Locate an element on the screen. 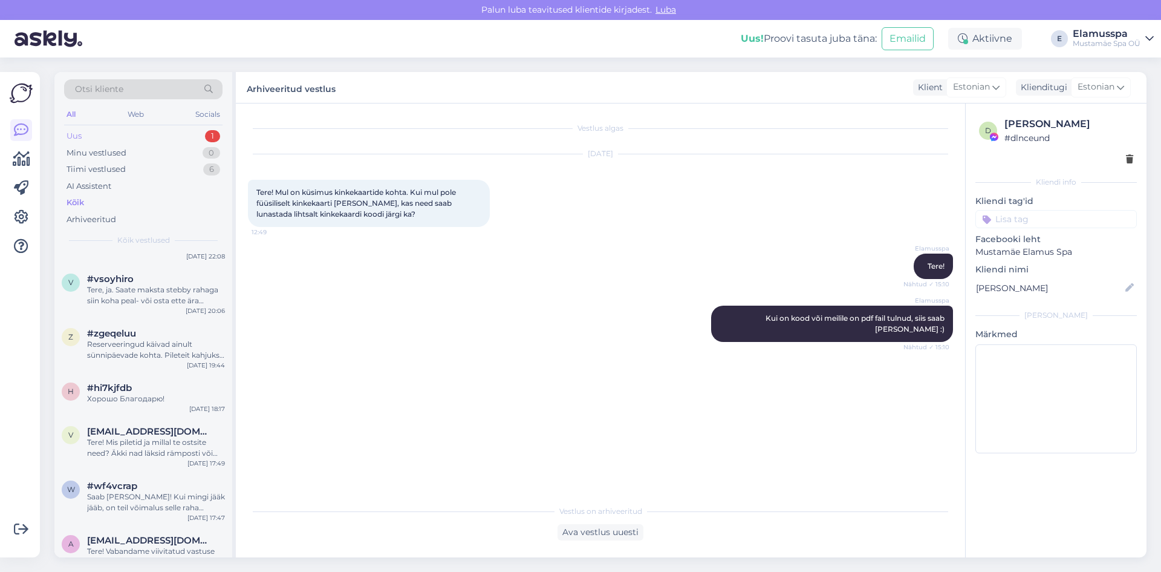  div: AI Assistent is located at coordinates (89, 186).